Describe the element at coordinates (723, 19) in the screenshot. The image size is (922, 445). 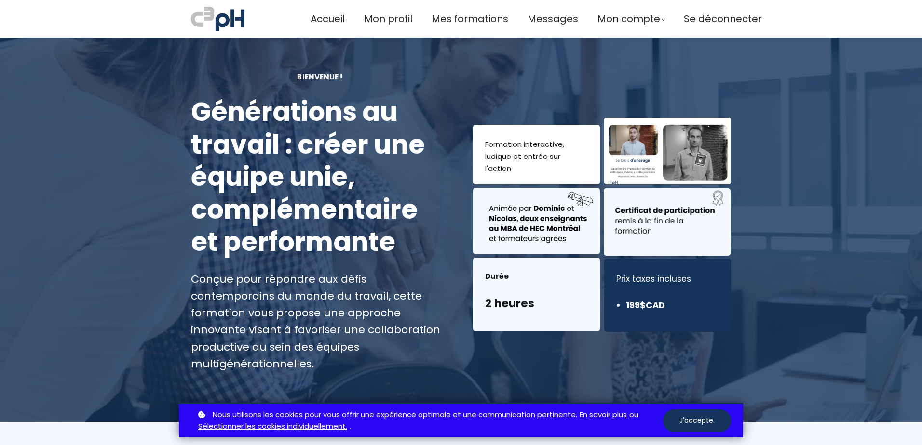
I see `span: Se déconnecter` at that location.